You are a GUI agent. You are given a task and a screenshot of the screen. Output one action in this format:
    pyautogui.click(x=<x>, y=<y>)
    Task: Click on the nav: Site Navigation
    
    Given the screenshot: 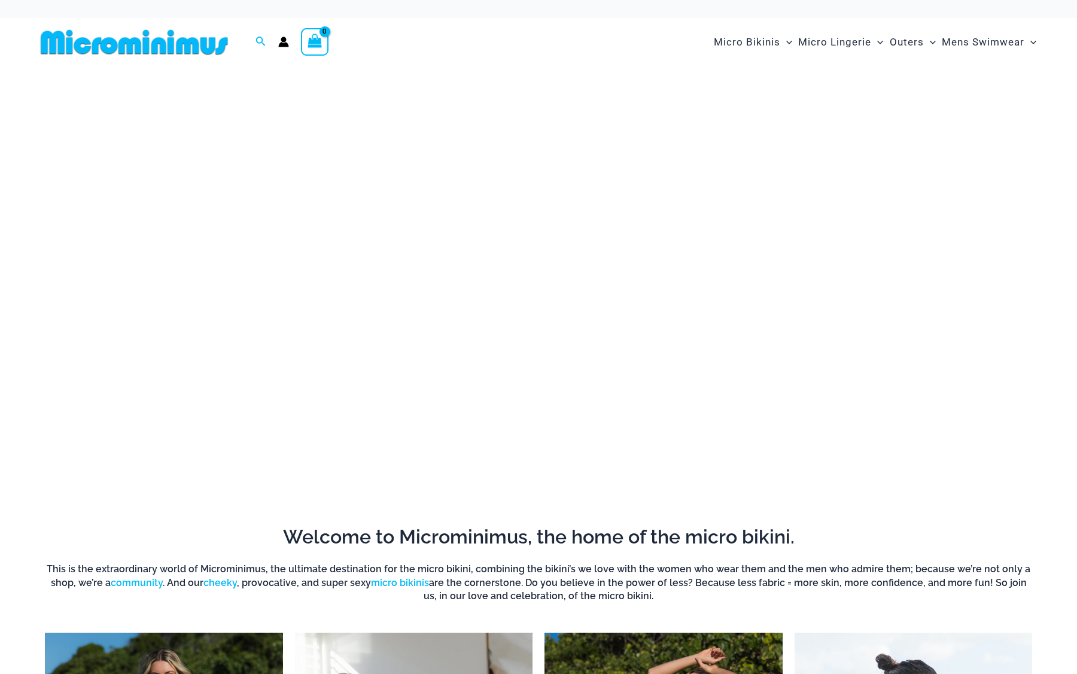 What is the action you would take?
    pyautogui.click(x=874, y=42)
    